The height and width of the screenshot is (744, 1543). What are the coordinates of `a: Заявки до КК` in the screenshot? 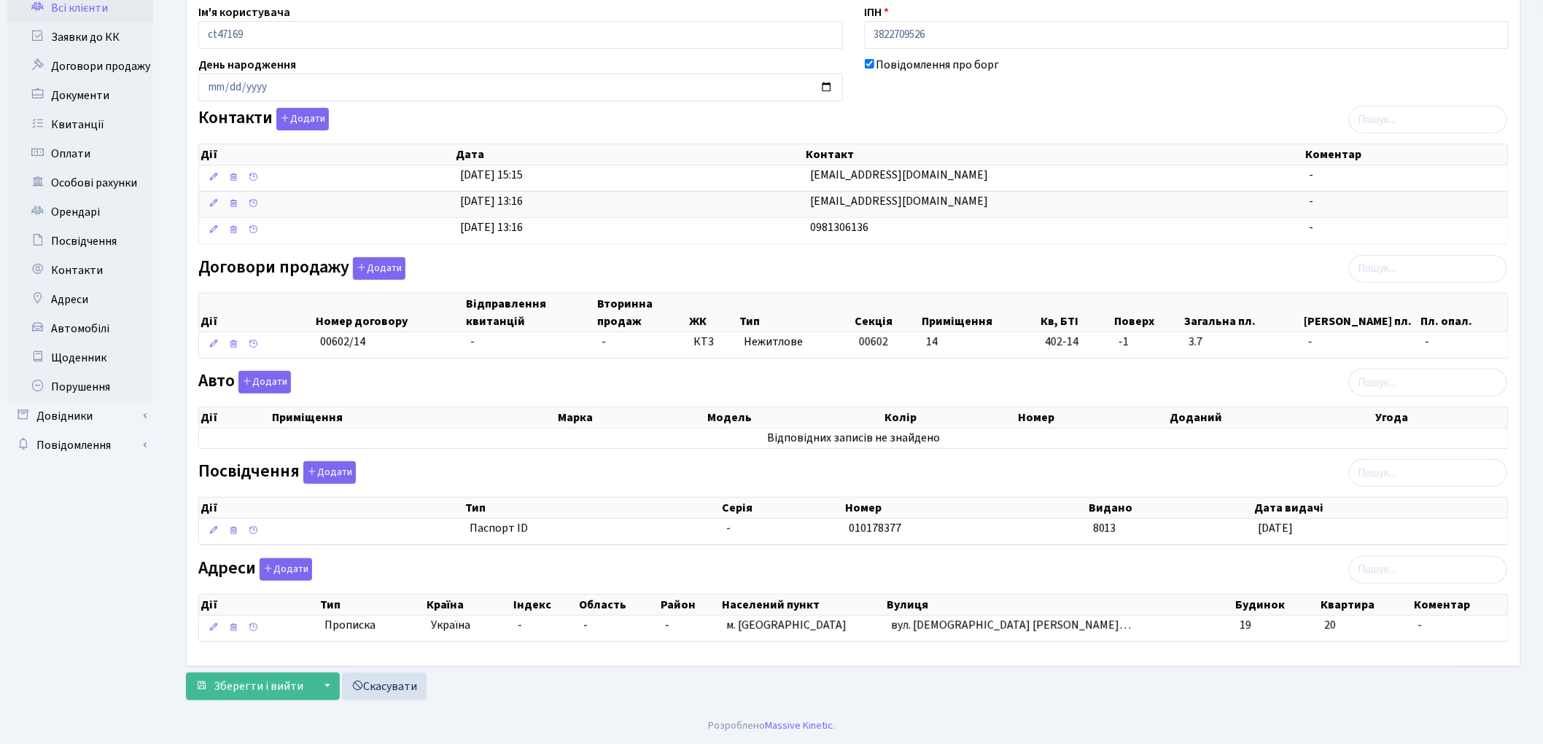 It's located at (80, 37).